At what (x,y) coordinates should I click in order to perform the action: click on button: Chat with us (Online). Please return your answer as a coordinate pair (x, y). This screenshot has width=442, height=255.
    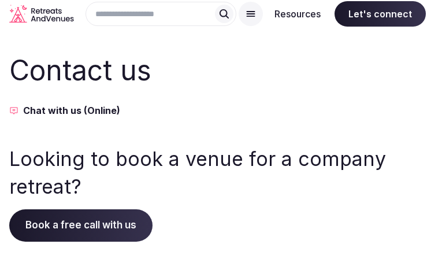
    Looking at the image, I should click on (221, 110).